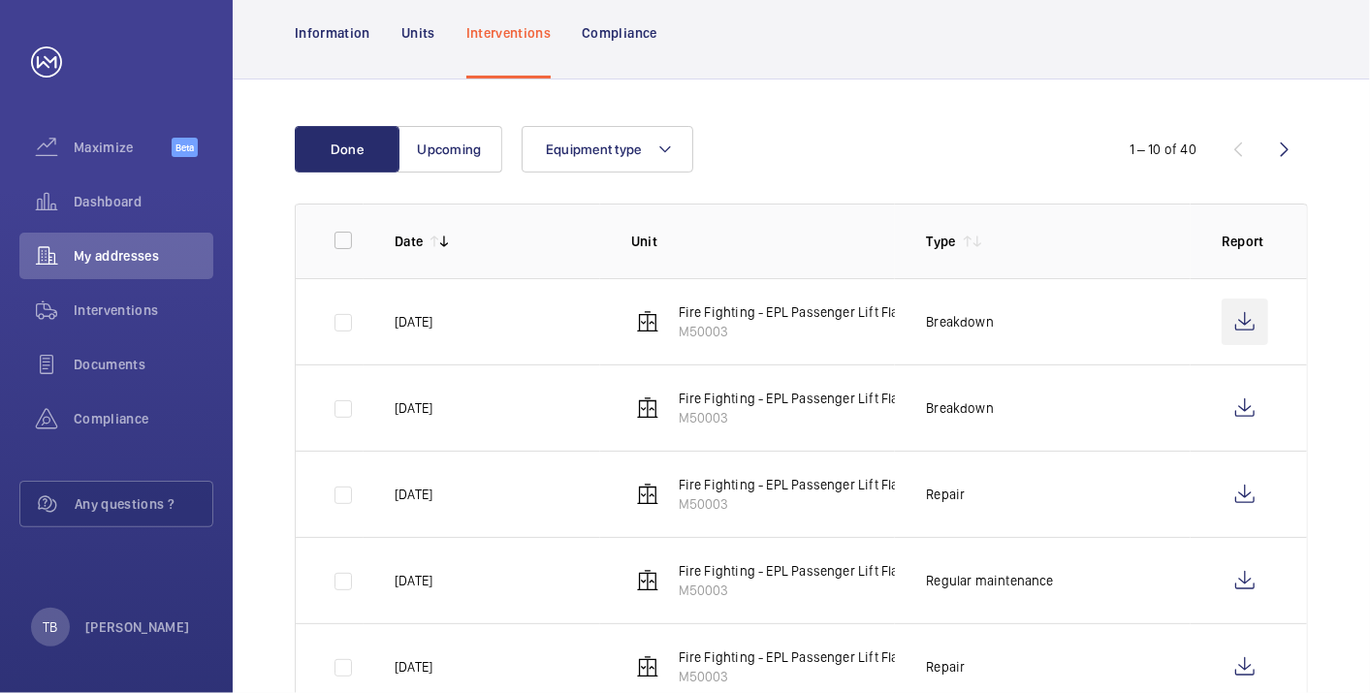 This screenshot has height=693, width=1370. What do you see at coordinates (144, 504) in the screenshot?
I see `span: Any questions ?` at bounding box center [144, 504].